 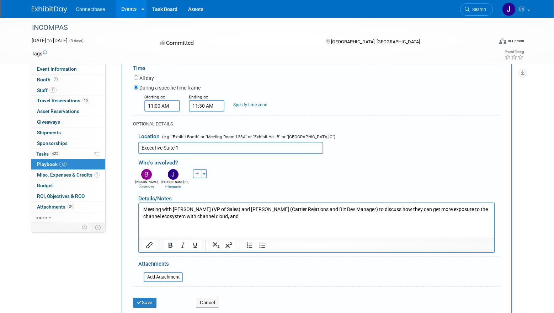 What do you see at coordinates (160, 265) in the screenshot?
I see `div: Attachments` at bounding box center [160, 265].